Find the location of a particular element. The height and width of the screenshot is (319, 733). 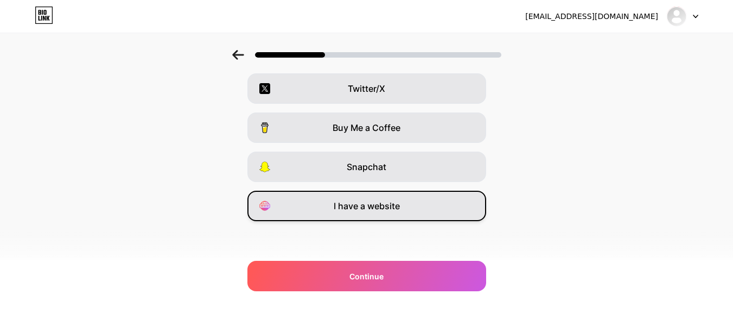

span: Twitter/X is located at coordinates (366, 88).